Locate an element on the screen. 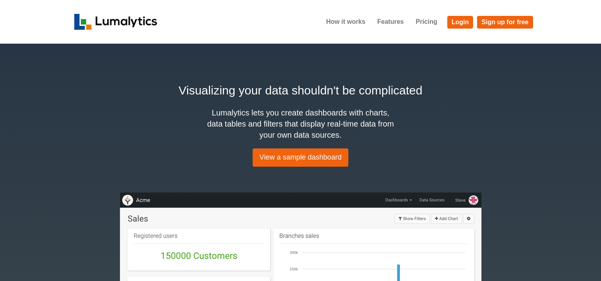 The height and width of the screenshot is (281, 601). h2: Visualizing your data shouldn't be complicated is located at coordinates (301, 90).